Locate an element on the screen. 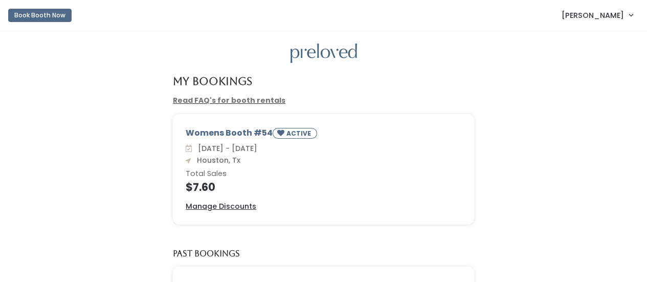  h4: $7.60 is located at coordinates (323, 187).